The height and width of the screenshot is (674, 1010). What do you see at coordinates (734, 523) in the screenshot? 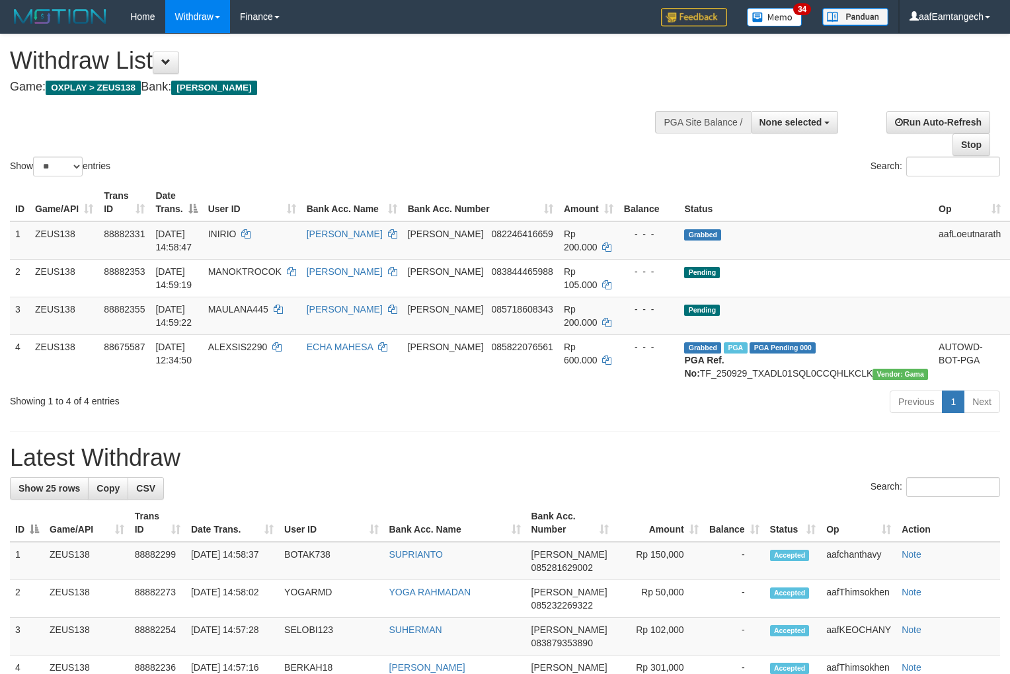
I see `th: Balance: activate to sort column ascending` at bounding box center [734, 523].